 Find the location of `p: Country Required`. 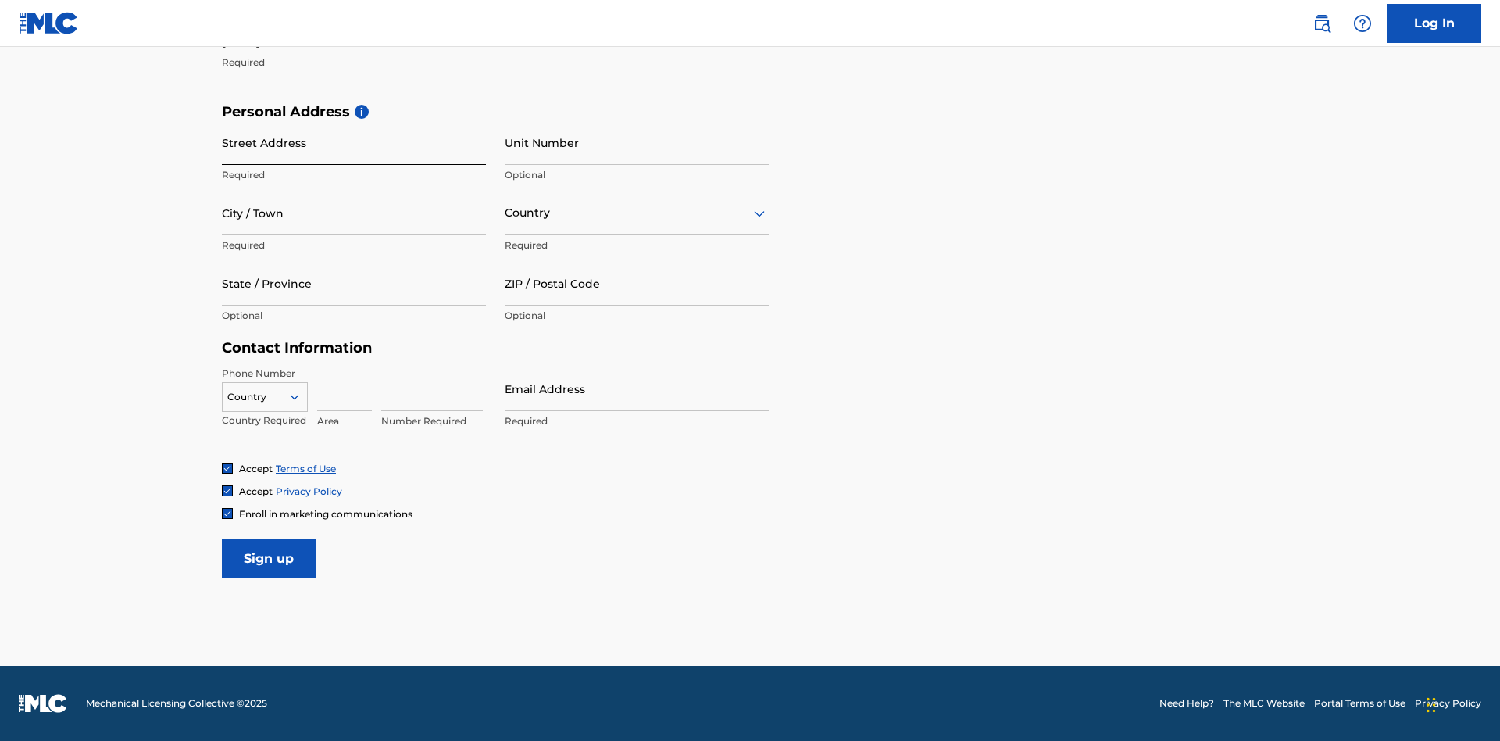

p: Country Required is located at coordinates (265, 420).